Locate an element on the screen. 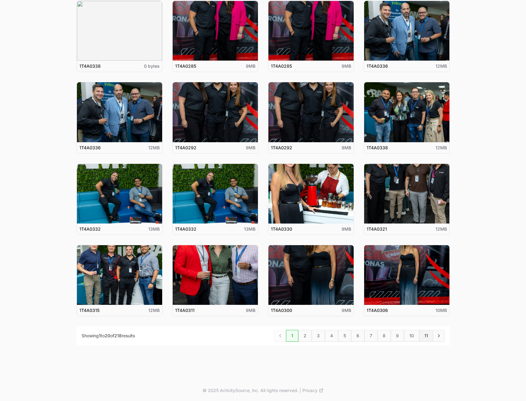  a: 11 is located at coordinates (426, 336).